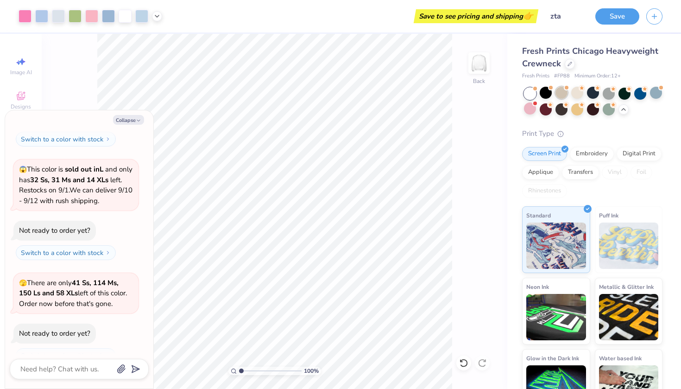 This screenshot has width=681, height=389. What do you see at coordinates (69, 180) in the screenshot?
I see `strong: 32 Ss, 31 Ms and 14 XLs` at bounding box center [69, 180].